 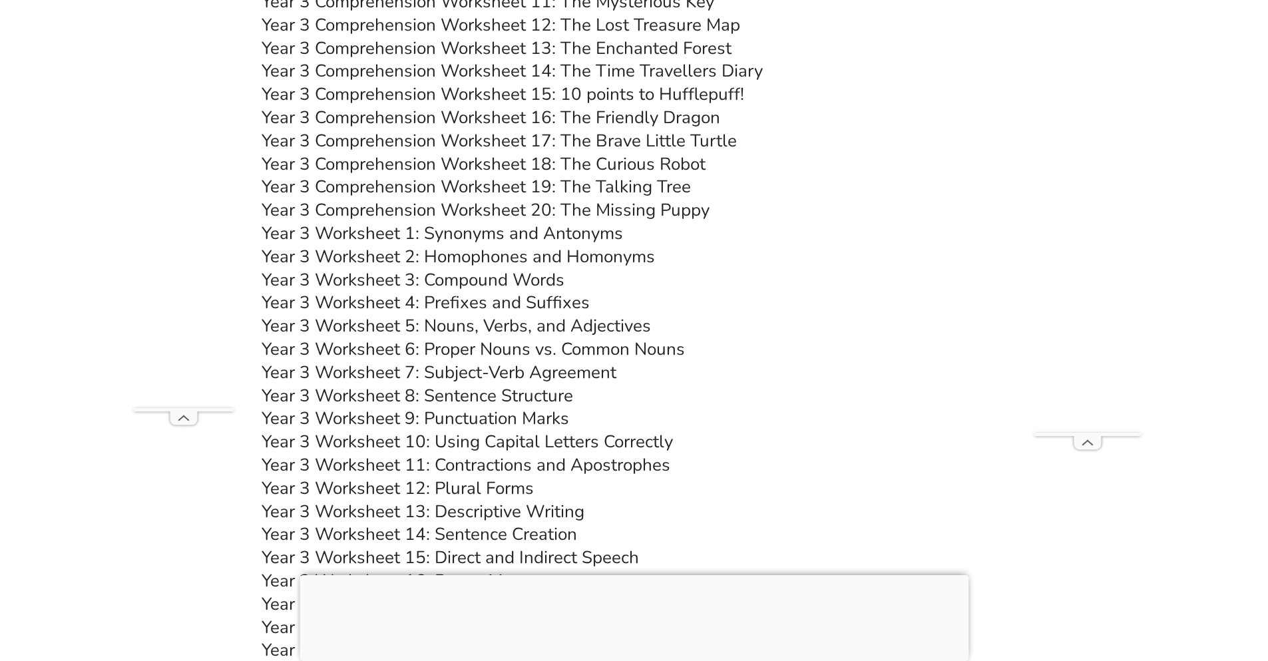 What do you see at coordinates (458, 256) in the screenshot?
I see `a: Year 3 Worksheet 2: Homophones and Homonyms` at bounding box center [458, 256].